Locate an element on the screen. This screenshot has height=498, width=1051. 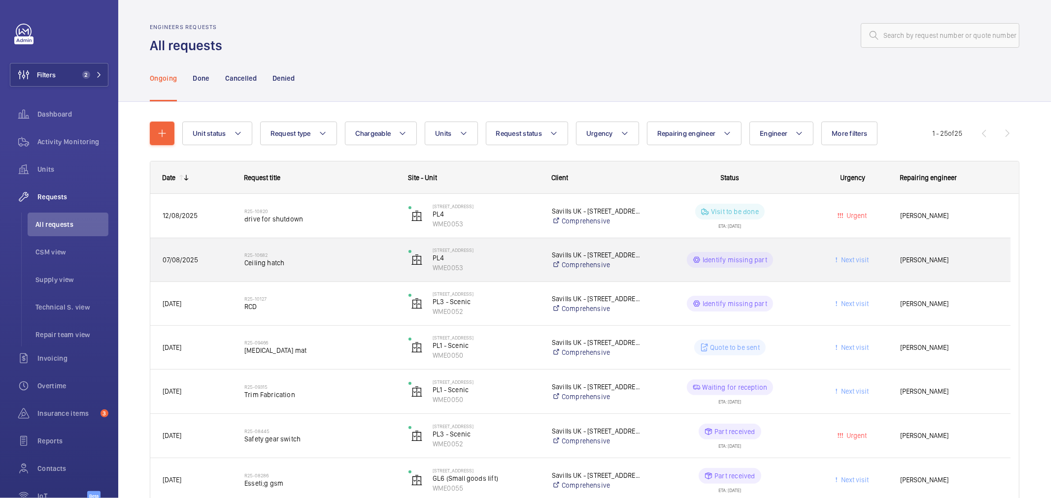
span: 1 - 25 25 is located at coordinates (947, 133).